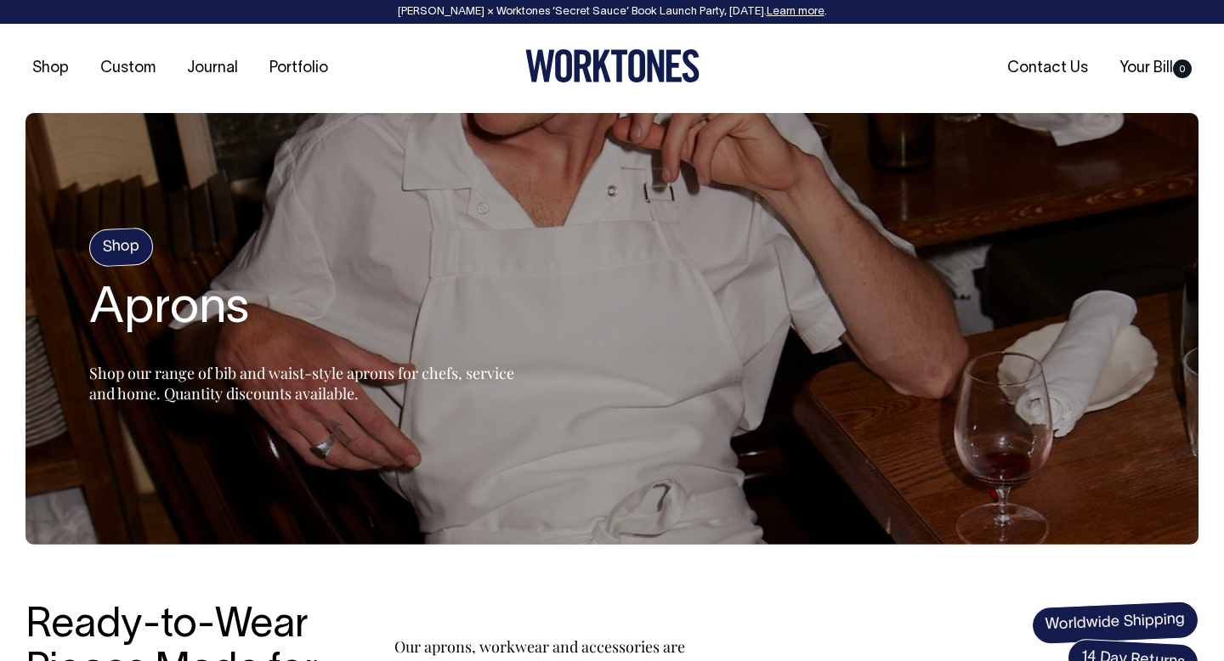  What do you see at coordinates (298, 68) in the screenshot?
I see `a: Portfolio` at bounding box center [298, 68].